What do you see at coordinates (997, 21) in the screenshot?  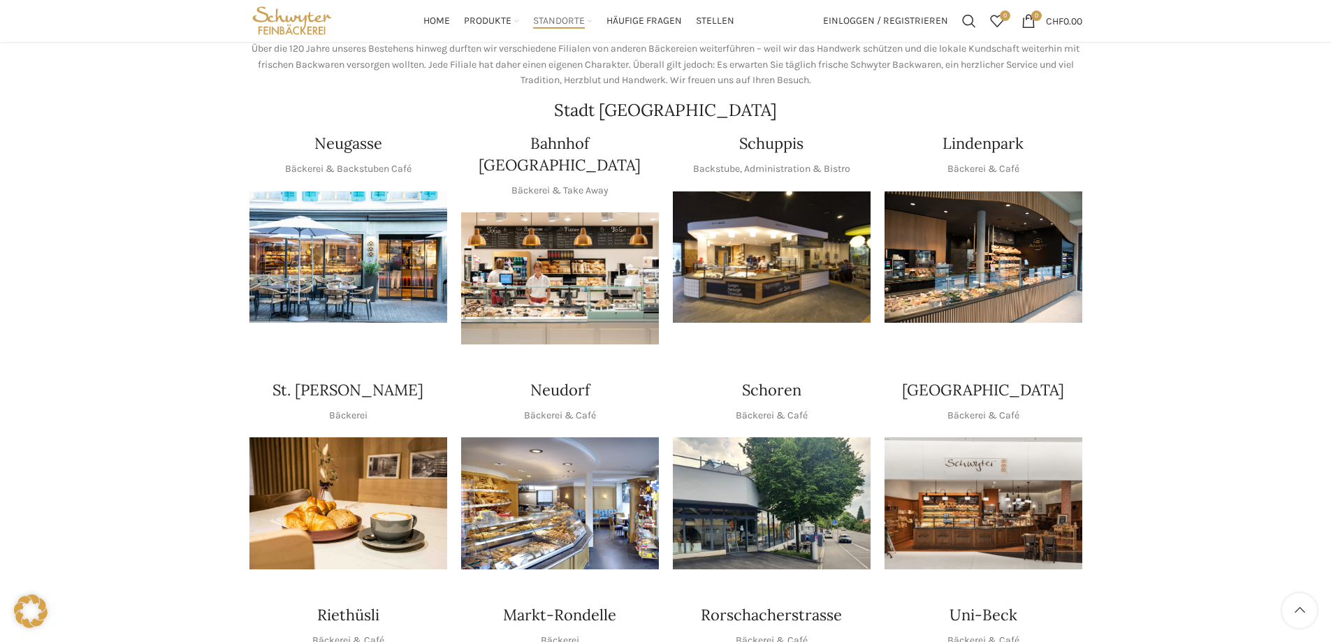 I see `a: 0` at bounding box center [997, 21].